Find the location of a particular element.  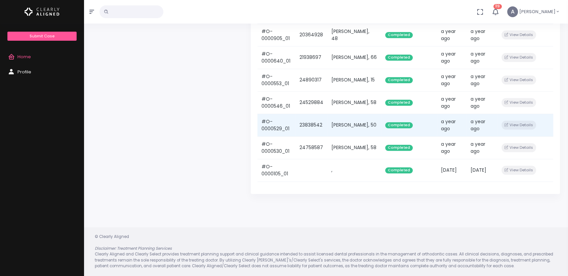

td: 24758587 is located at coordinates (311, 147).